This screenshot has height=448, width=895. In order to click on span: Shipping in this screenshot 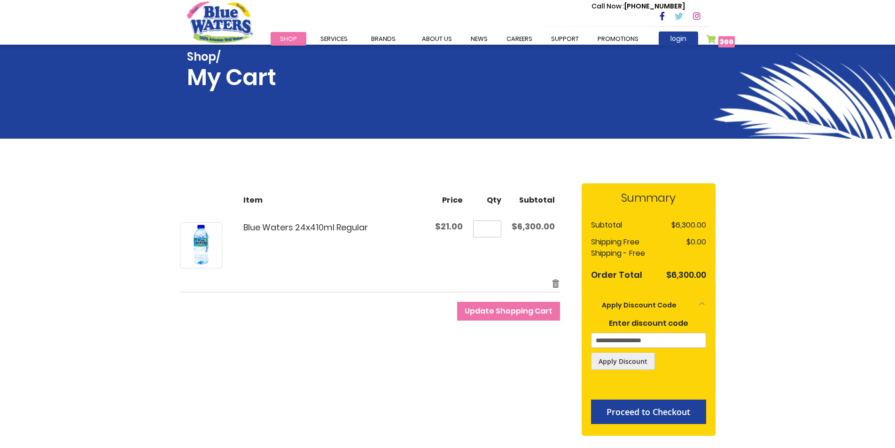, I will do `click(606, 242)`.